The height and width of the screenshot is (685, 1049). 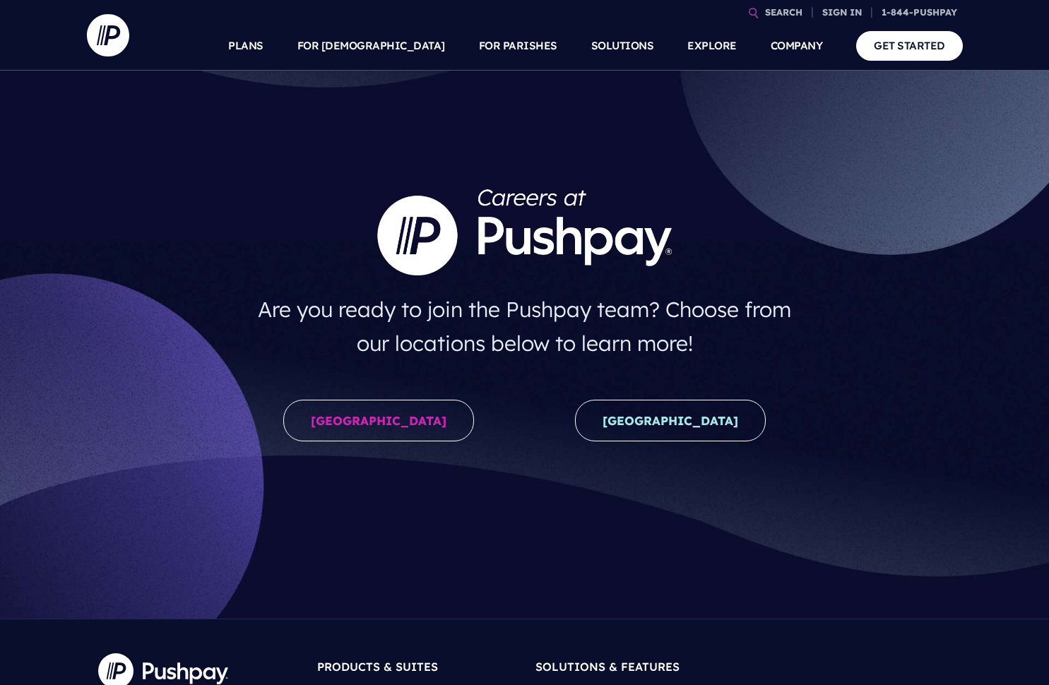 What do you see at coordinates (909, 45) in the screenshot?
I see `a: GET STARTED` at bounding box center [909, 45].